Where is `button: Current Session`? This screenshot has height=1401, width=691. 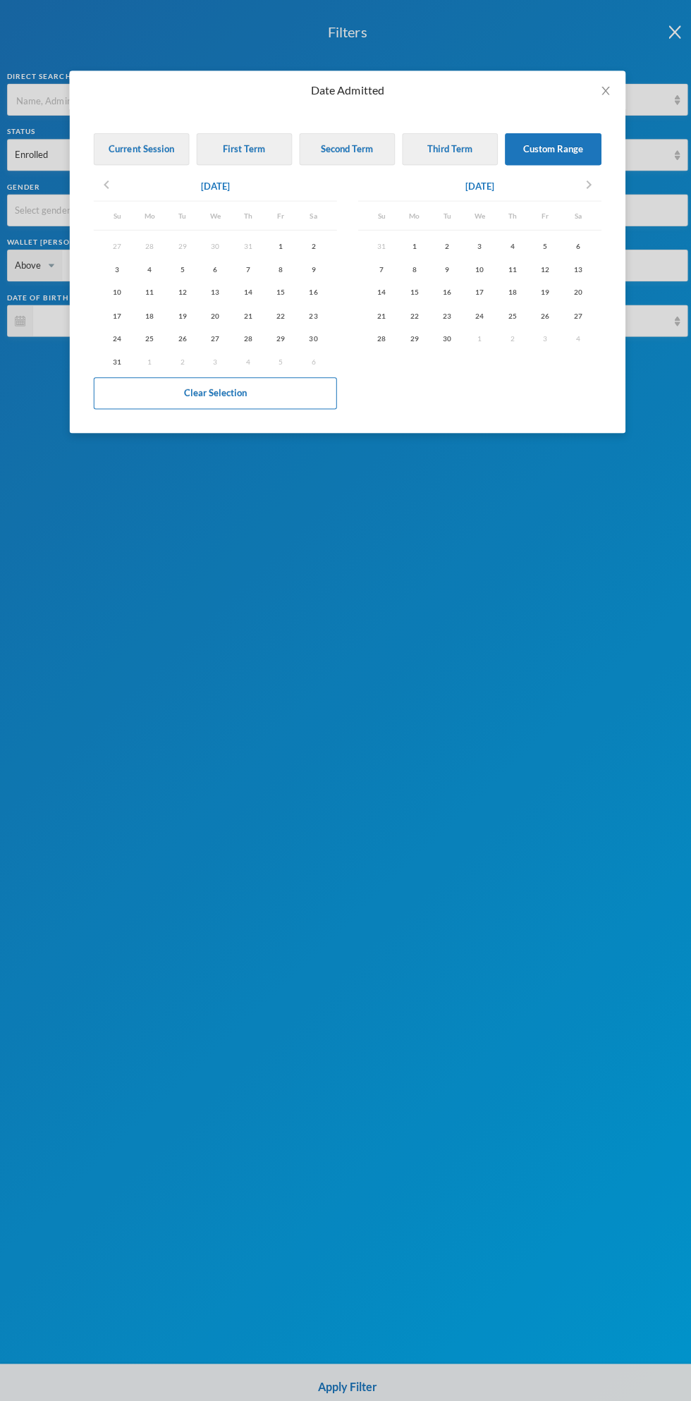 button: Current Session is located at coordinates (140, 148).